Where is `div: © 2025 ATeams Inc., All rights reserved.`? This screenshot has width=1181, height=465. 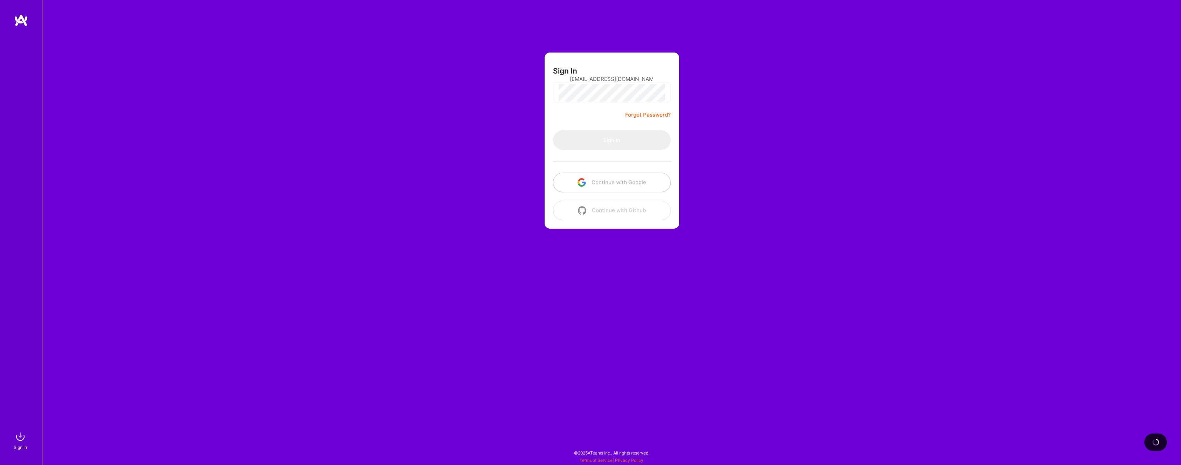
div: © 2025 ATeams Inc., All rights reserved. is located at coordinates (612, 453).